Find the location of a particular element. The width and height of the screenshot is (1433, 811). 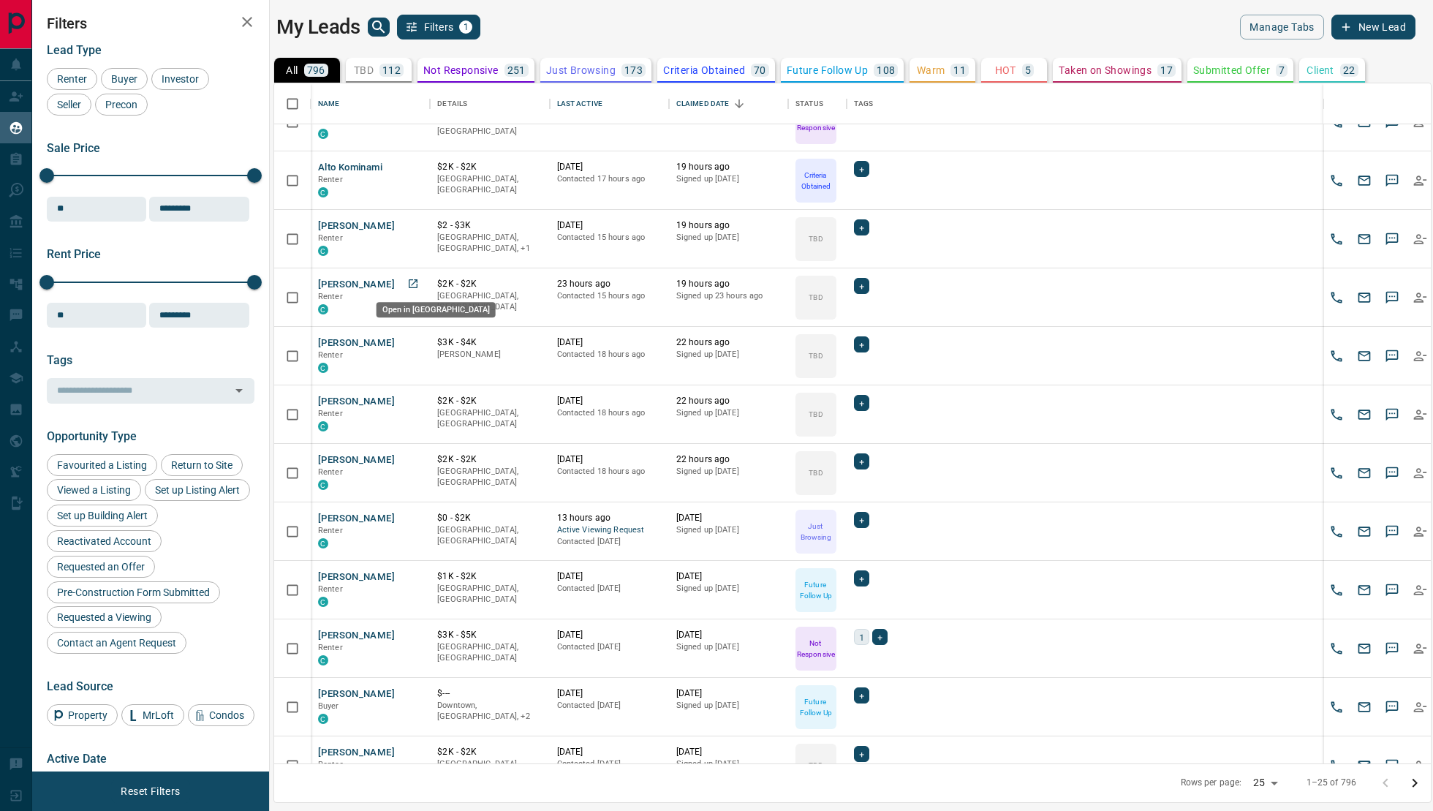

p: Contacted 18 hours ago is located at coordinates (609, 472).